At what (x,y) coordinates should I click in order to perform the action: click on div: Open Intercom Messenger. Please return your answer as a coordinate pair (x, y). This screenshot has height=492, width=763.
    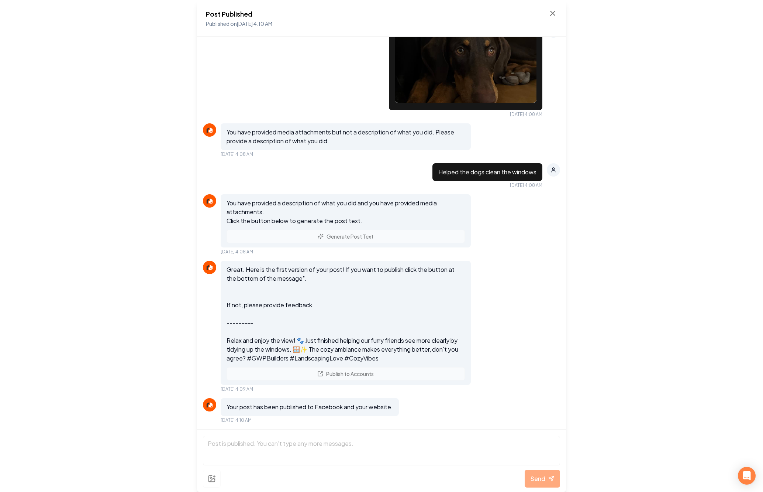
    Looking at the image, I should click on (747, 475).